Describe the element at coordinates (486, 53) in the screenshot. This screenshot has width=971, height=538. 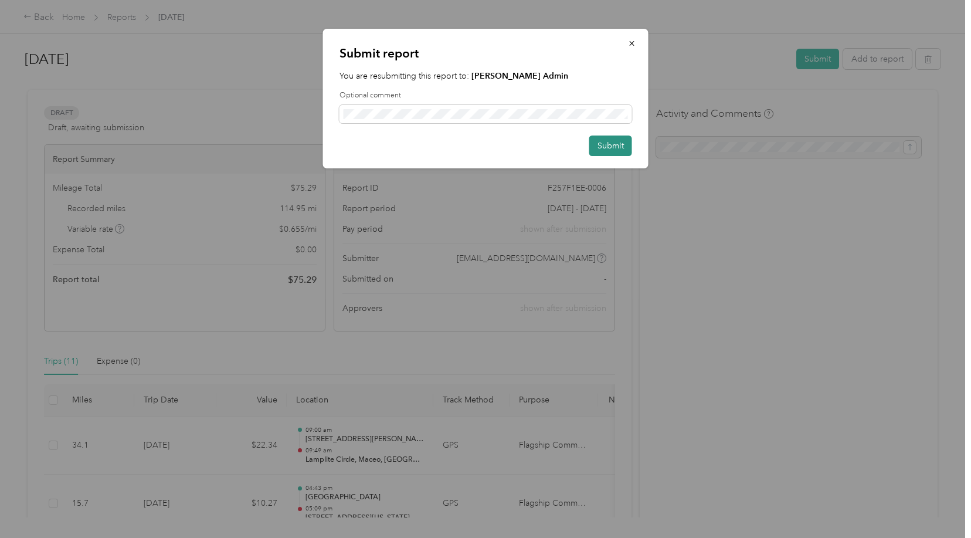
I see `p: Submit report` at that location.